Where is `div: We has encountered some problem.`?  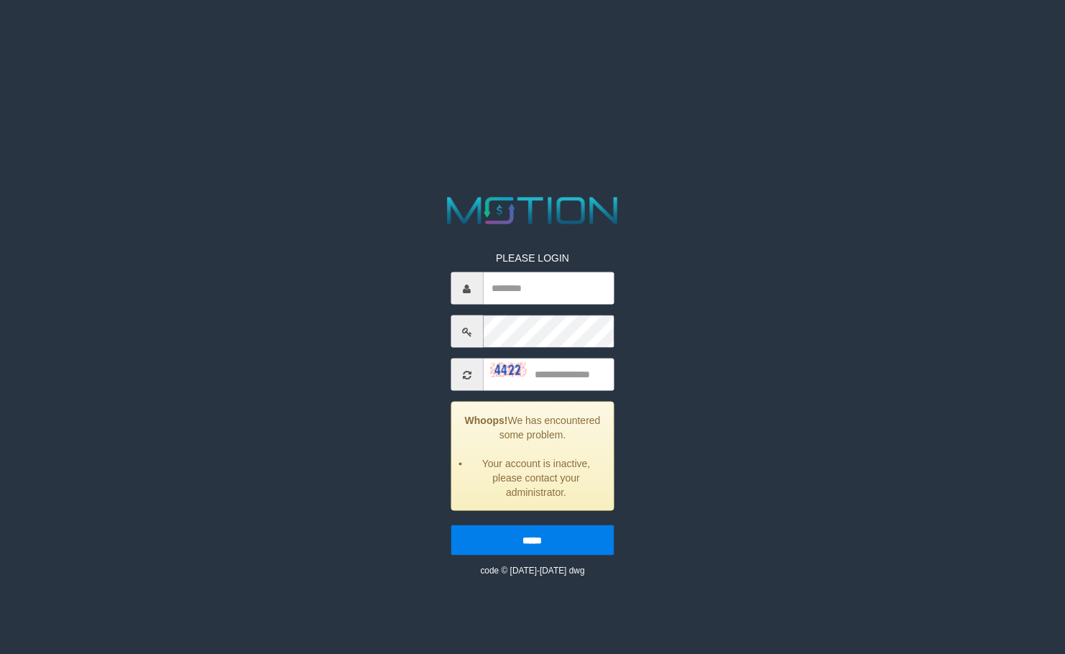 div: We has encountered some problem. is located at coordinates (532, 456).